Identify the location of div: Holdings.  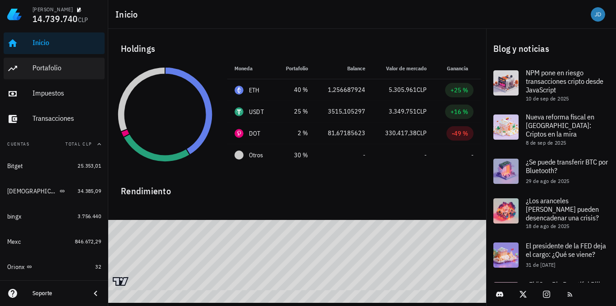
(297, 49).